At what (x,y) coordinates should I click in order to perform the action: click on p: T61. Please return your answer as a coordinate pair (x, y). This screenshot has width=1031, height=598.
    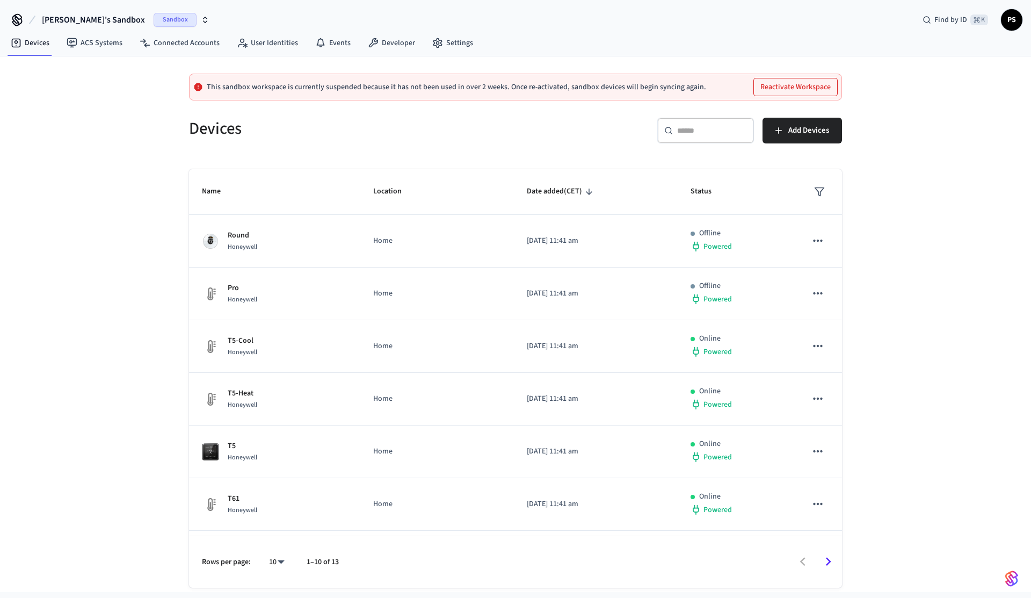
    Looking at the image, I should click on (242, 499).